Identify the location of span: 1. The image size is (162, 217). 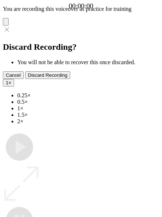
(7, 83).